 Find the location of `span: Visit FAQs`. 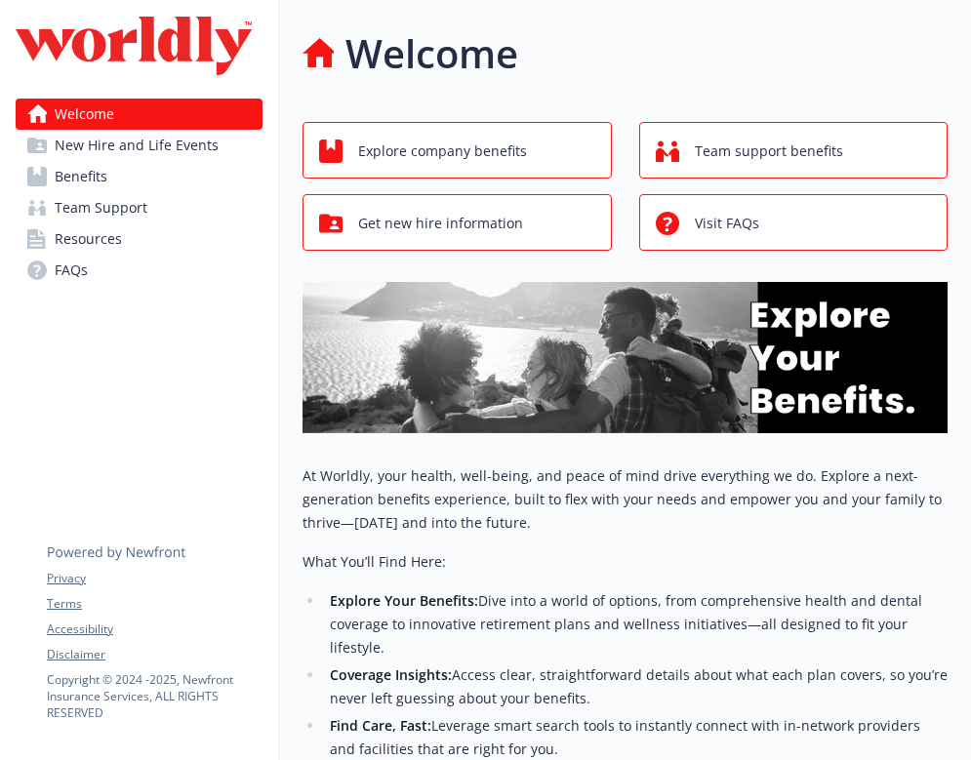

span: Visit FAQs is located at coordinates (727, 224).